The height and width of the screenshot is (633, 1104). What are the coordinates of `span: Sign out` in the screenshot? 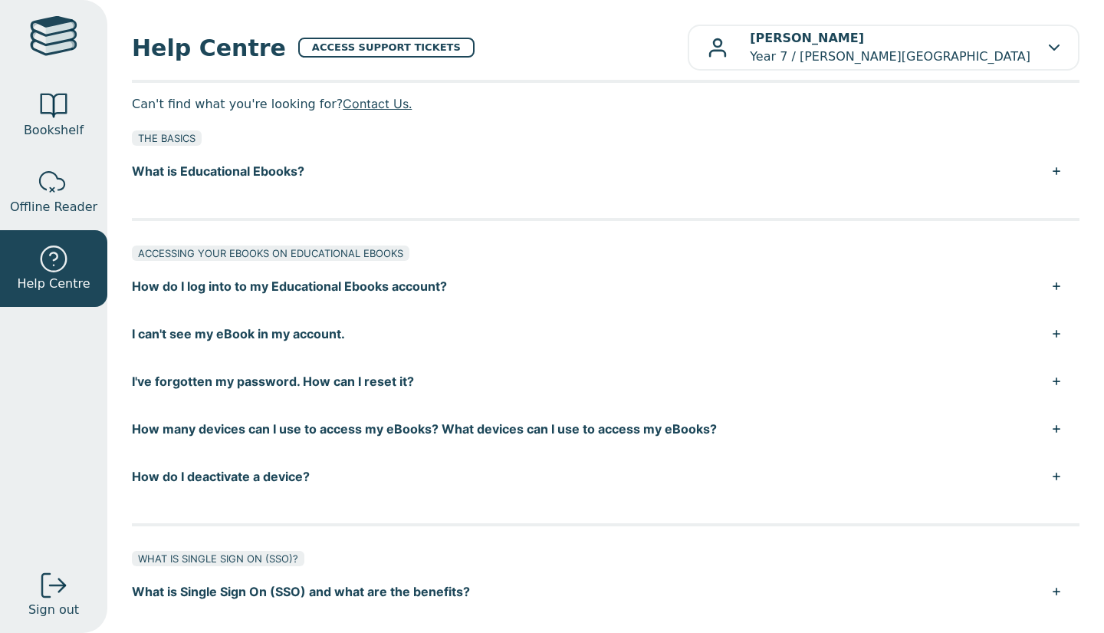 It's located at (54, 610).